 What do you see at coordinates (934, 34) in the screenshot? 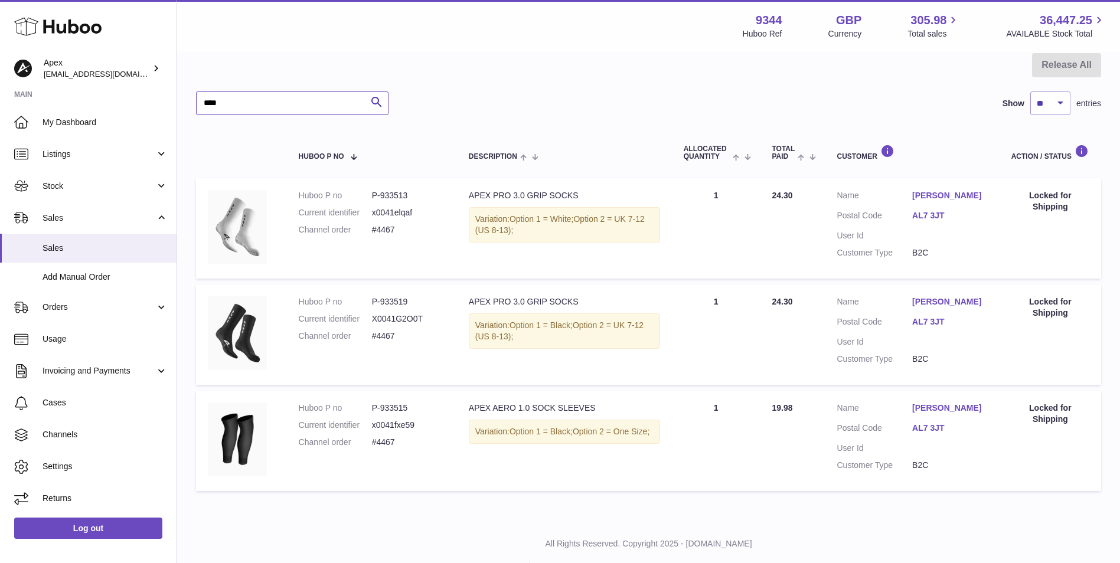
I see `span: Total sales` at bounding box center [934, 34].